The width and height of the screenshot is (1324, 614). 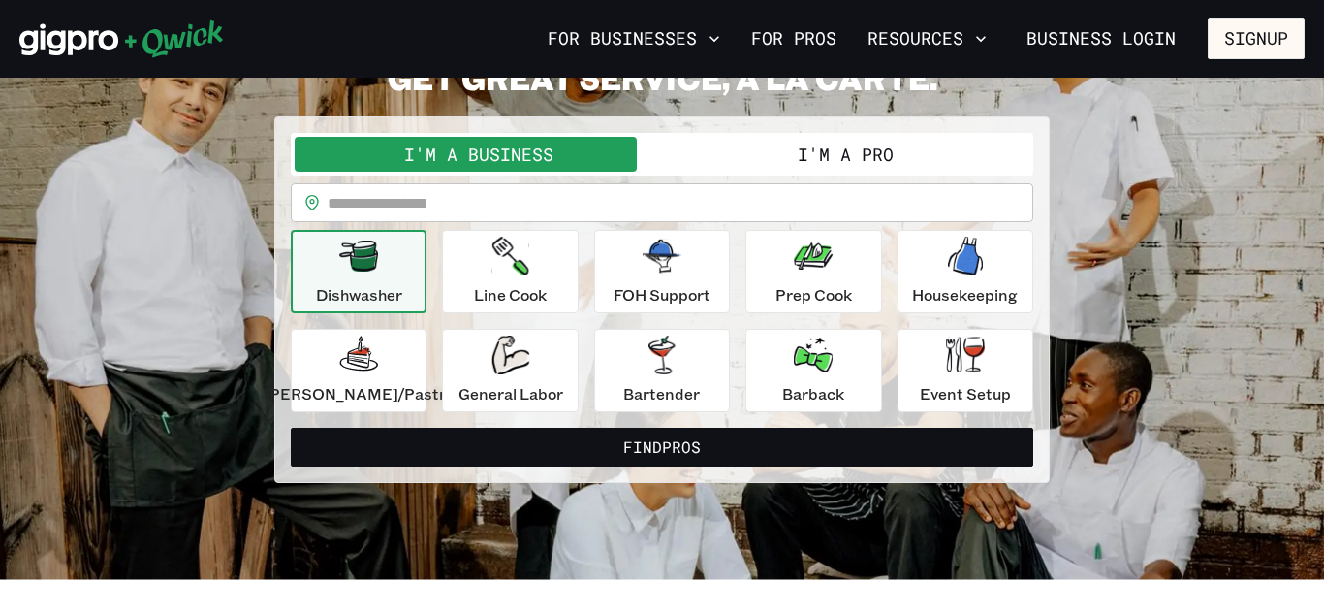 I want to click on button: Bartender, so click(x=662, y=370).